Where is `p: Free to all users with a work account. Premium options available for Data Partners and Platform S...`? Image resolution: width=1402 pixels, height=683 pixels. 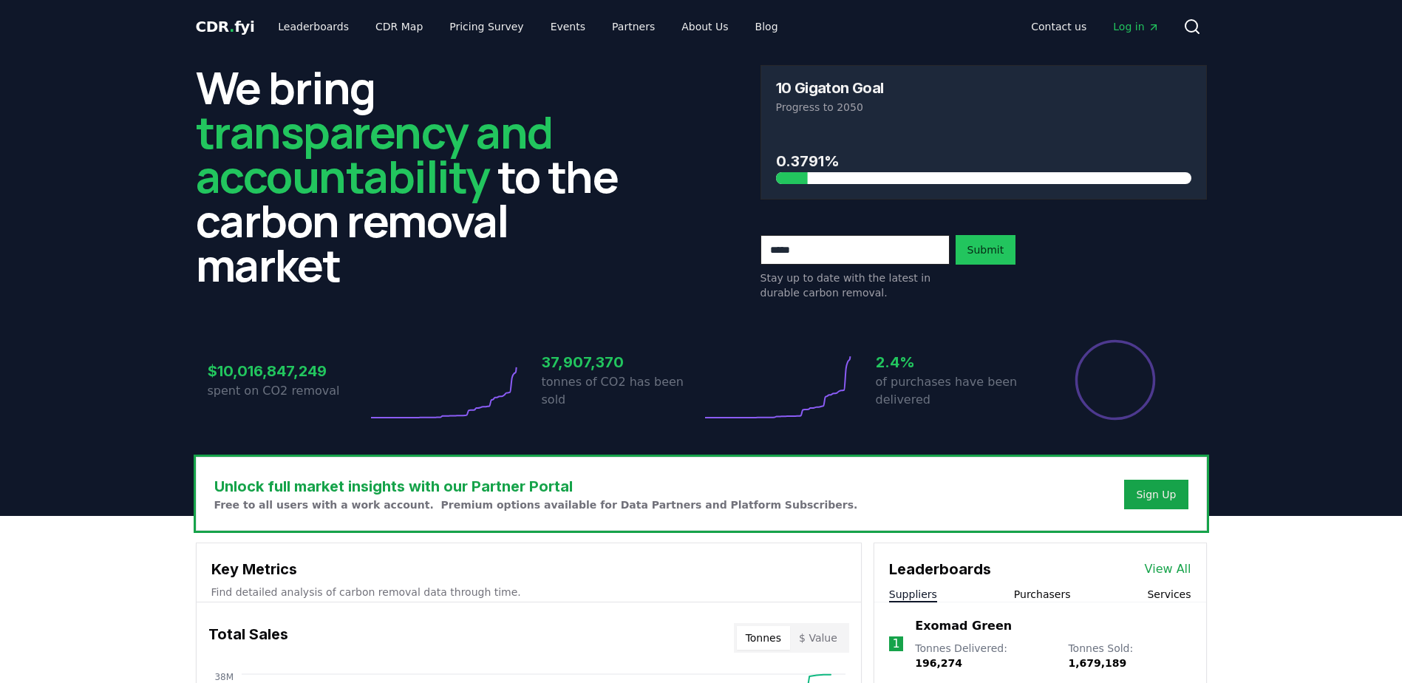
p: Free to all users with a work account. Premium options available for Data Partners and Platform S... is located at coordinates (536, 505).